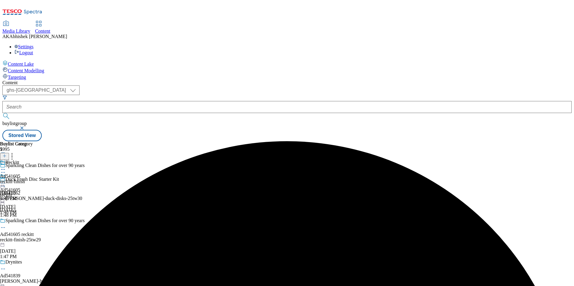 The image size is (574, 286). Describe the element at coordinates (16, 28) in the screenshot. I see `a: Media Library` at that location.